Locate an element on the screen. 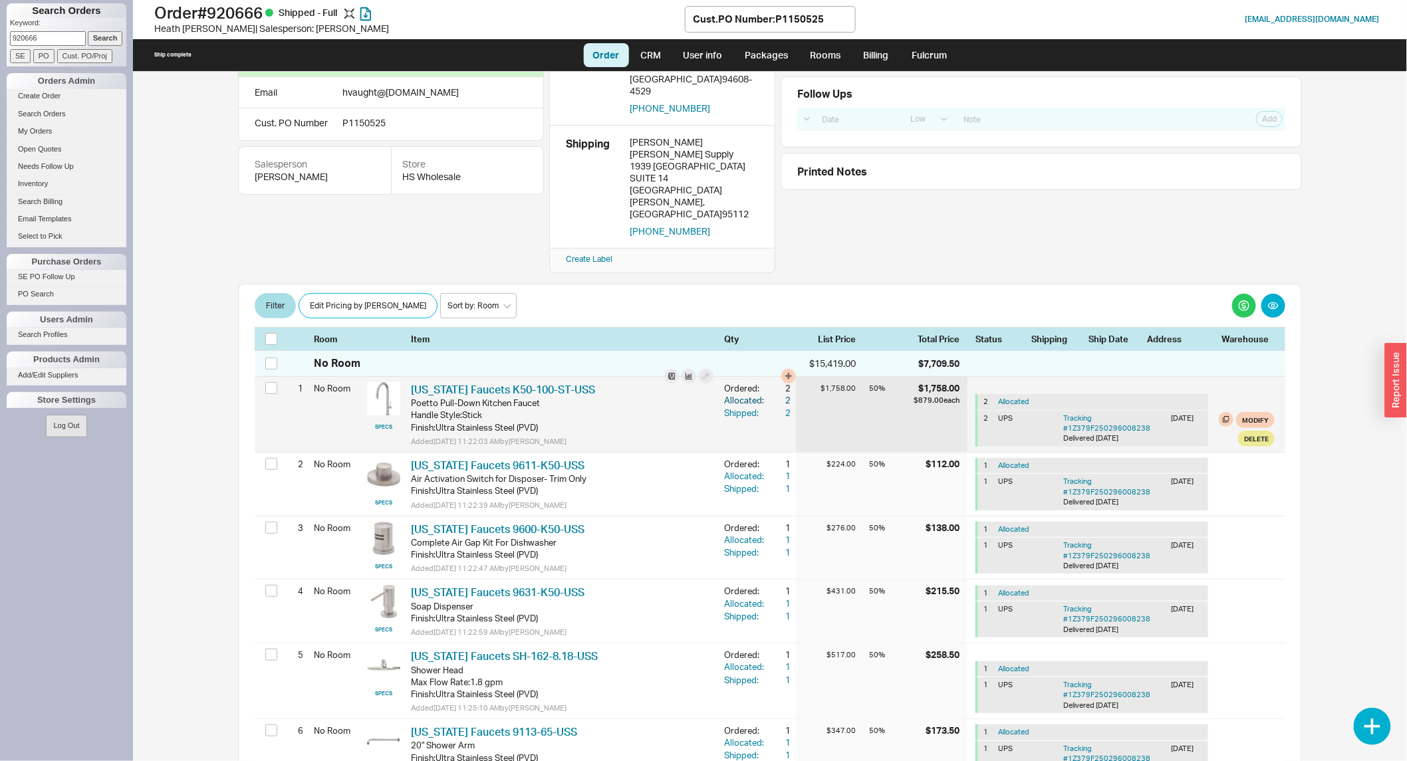  div: P1150525 is located at coordinates (421, 123).